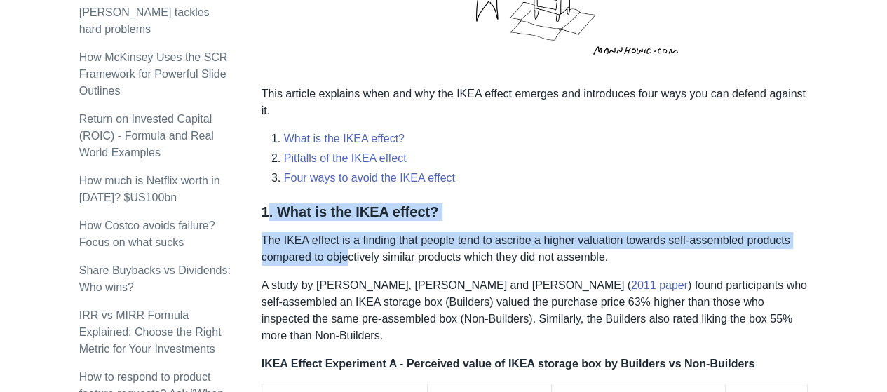  Describe the element at coordinates (147, 234) in the screenshot. I see `a: How Costco avoids failure? Focus on what sucks` at that location.